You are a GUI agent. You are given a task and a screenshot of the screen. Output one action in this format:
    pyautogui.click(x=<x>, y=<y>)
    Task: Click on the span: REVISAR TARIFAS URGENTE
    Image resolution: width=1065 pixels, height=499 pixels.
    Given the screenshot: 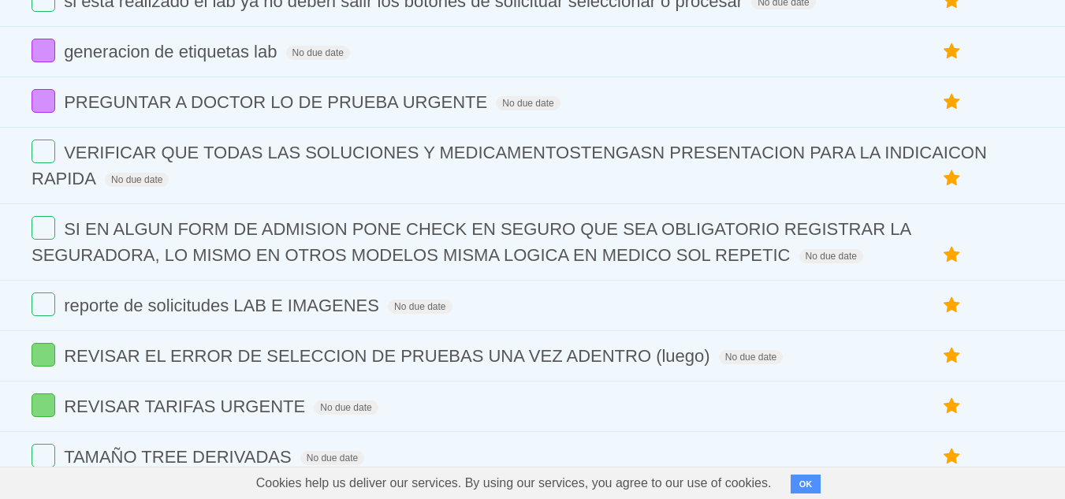 What is the action you would take?
    pyautogui.click(x=186, y=406)
    